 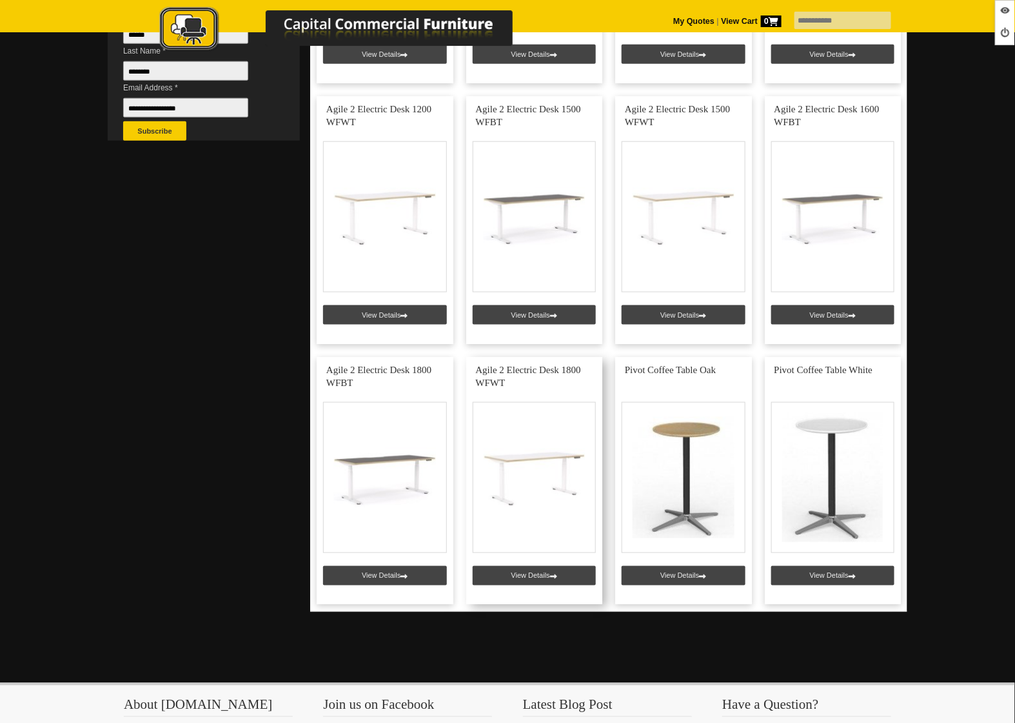 What do you see at coordinates (155, 131) in the screenshot?
I see `button: Subscribe` at bounding box center [155, 131].